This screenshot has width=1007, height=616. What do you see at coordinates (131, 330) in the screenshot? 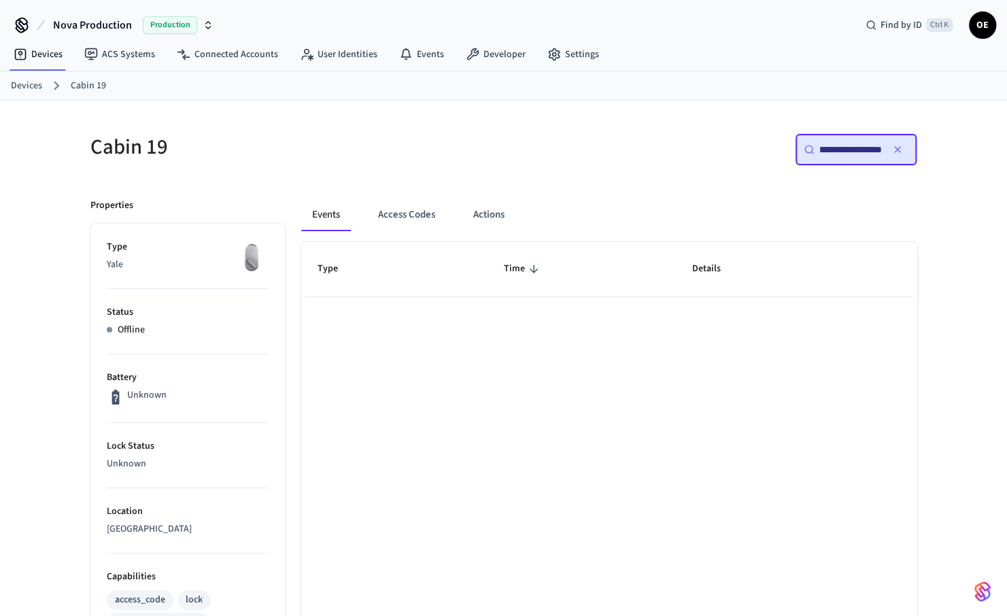
I see `p: Offline` at bounding box center [131, 330].